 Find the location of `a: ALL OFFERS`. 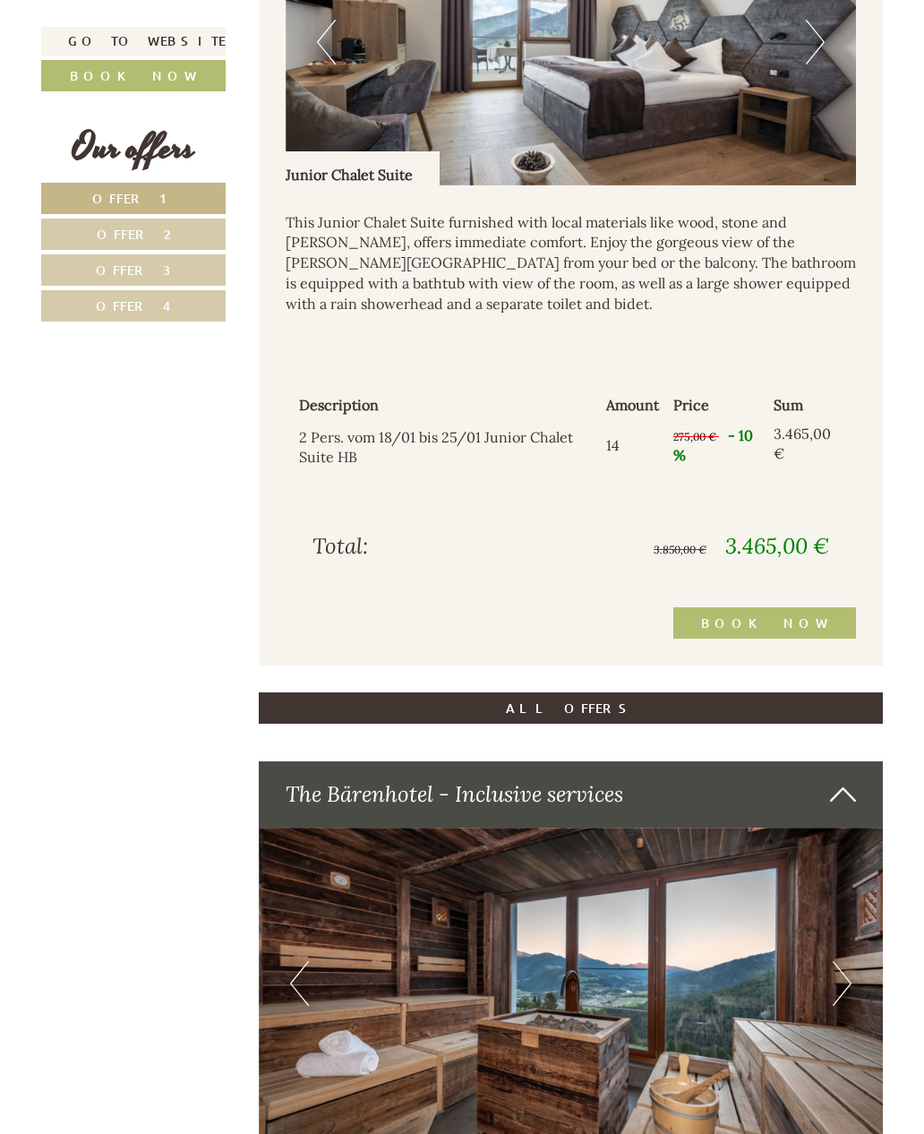

a: ALL OFFERS is located at coordinates (572, 708).